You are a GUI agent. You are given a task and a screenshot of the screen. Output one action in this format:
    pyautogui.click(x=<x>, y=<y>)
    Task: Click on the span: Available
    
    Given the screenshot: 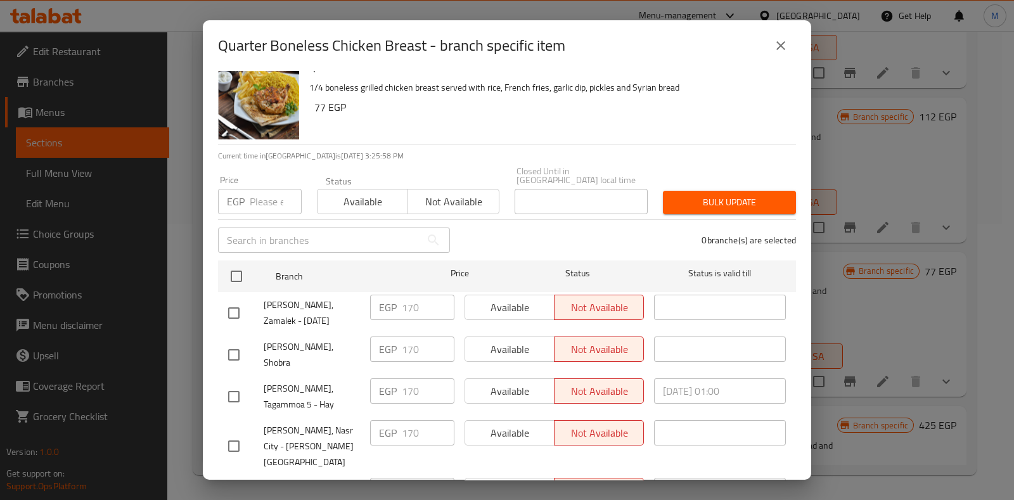 What is the action you would take?
    pyautogui.click(x=363, y=202)
    